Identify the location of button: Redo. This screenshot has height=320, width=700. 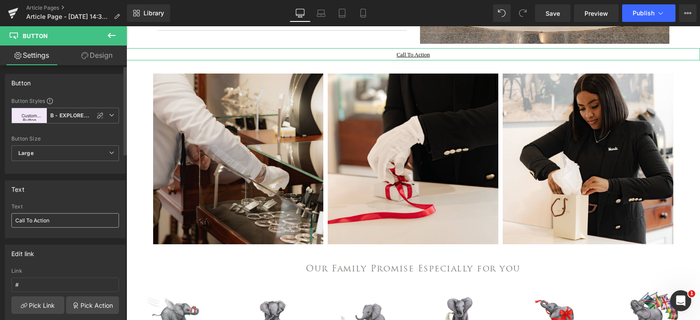
(523, 13).